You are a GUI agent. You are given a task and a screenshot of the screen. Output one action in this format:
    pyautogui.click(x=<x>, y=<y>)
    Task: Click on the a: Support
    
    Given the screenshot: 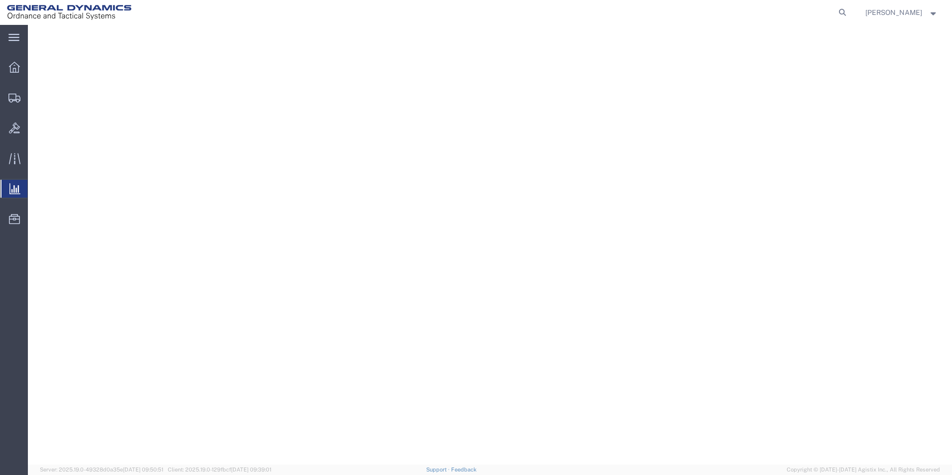 What is the action you would take?
    pyautogui.click(x=439, y=470)
    